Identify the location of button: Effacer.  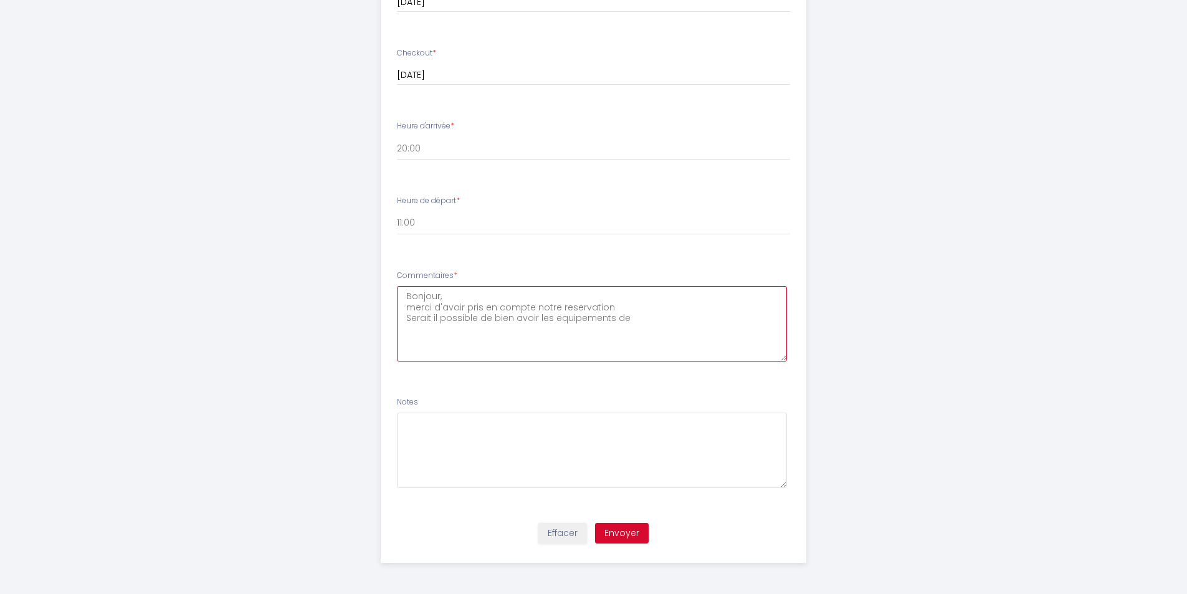
(563, 533).